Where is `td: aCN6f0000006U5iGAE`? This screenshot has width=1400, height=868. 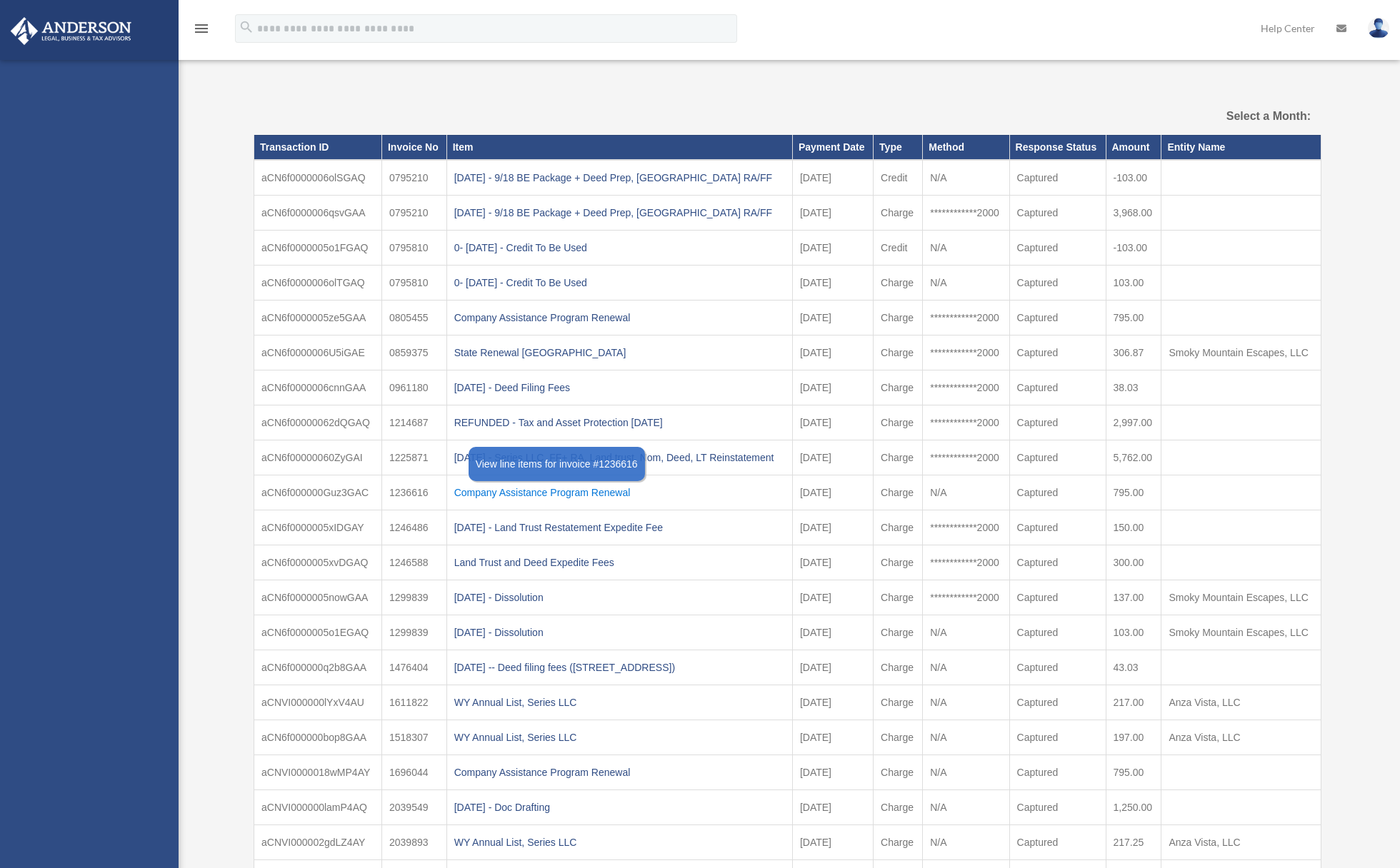
td: aCN6f0000006U5iGAE is located at coordinates (318, 352).